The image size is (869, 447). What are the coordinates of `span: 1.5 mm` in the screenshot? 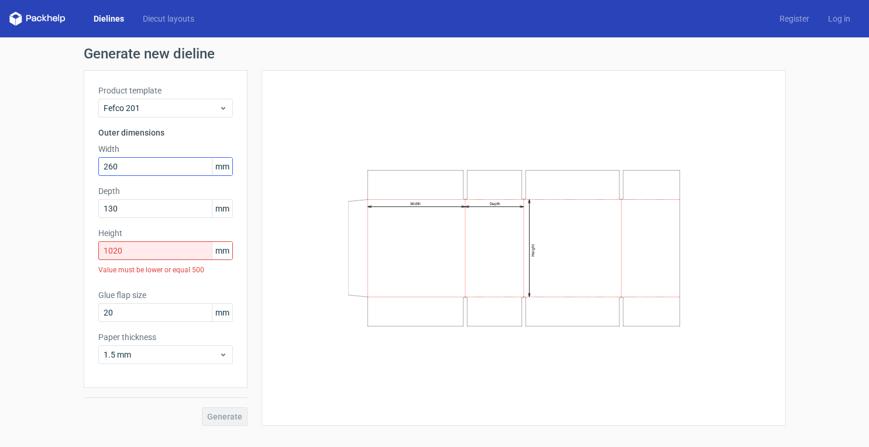 It's located at (161, 355).